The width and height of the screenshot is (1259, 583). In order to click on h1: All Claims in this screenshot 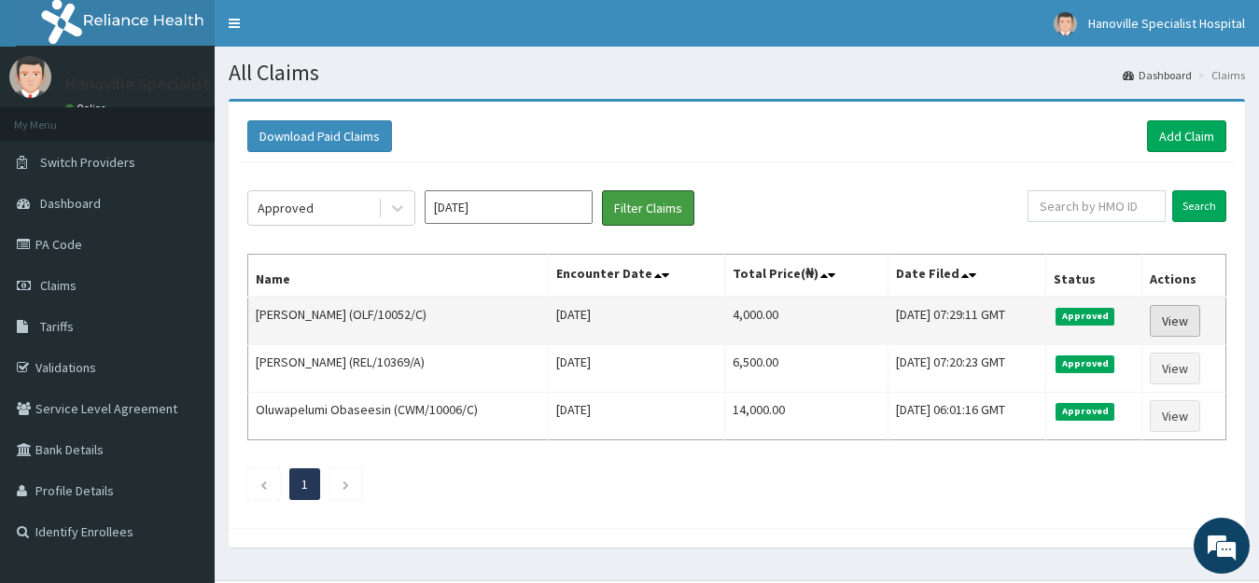, I will do `click(737, 73)`.